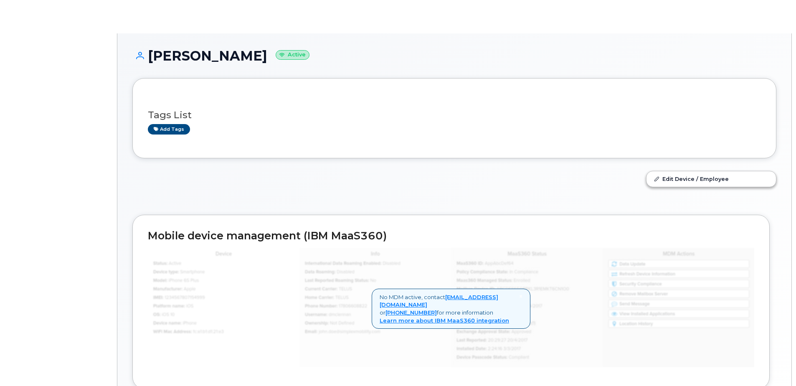  I want to click on h3: Tags List, so click(454, 115).